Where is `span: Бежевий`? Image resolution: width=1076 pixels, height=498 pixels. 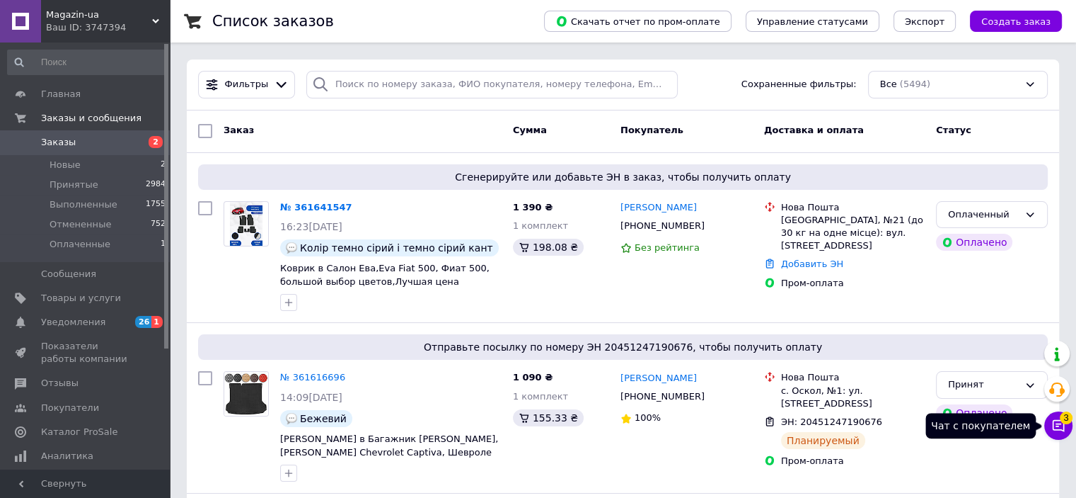 span: Бежевий is located at coordinates (323, 418).